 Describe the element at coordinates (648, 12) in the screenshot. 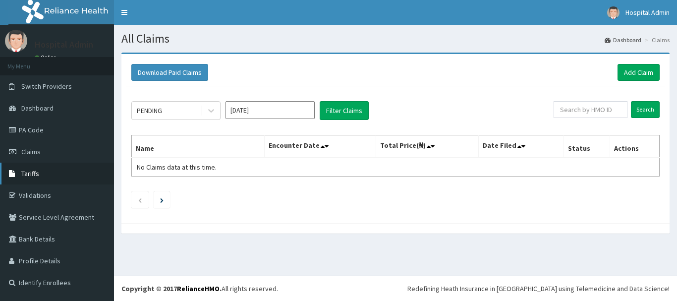

I see `span: Hospital Admin` at that location.